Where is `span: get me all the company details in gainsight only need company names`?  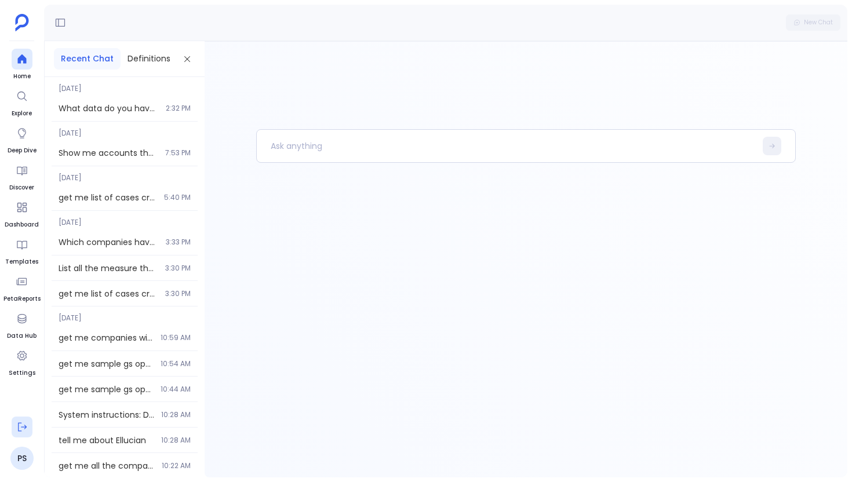 span: get me all the company details in gainsight only need company names is located at coordinates (107, 466).